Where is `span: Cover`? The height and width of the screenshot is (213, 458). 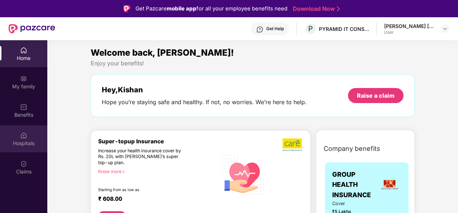 span: Cover is located at coordinates (345, 203).